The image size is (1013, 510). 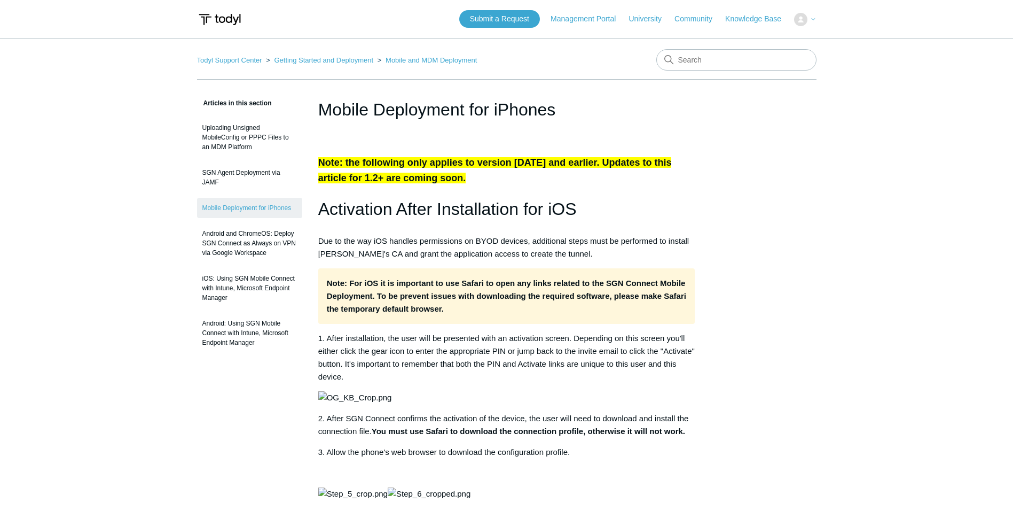 I want to click on a: Android and ChromeOS: Deploy SGN Connect as Always on VPN via Google Workspace, so click(x=249, y=243).